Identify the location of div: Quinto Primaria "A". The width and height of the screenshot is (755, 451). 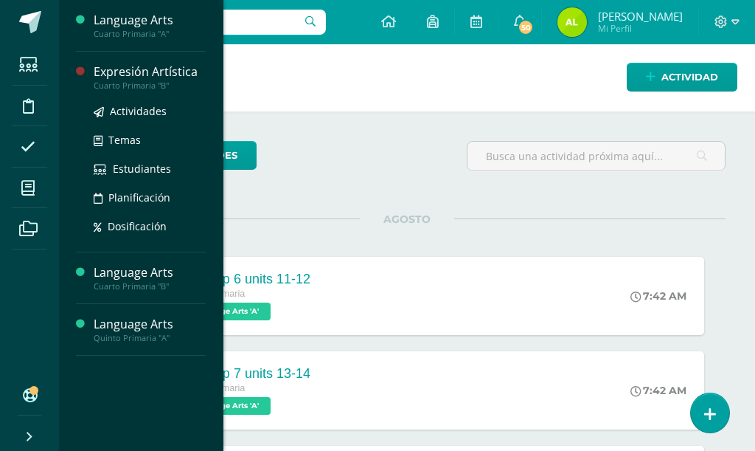
(150, 338).